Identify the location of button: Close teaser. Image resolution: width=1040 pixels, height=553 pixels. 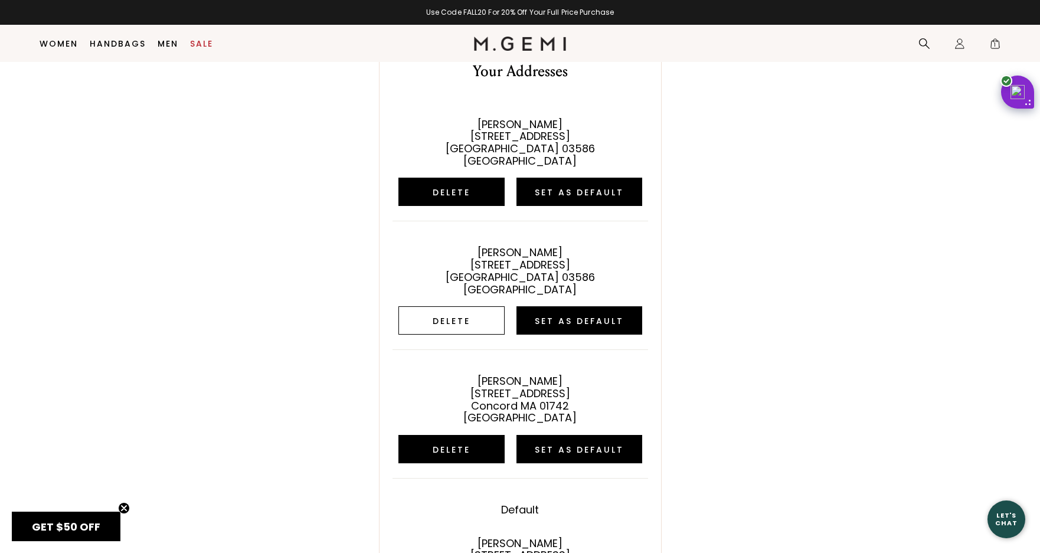
(124, 508).